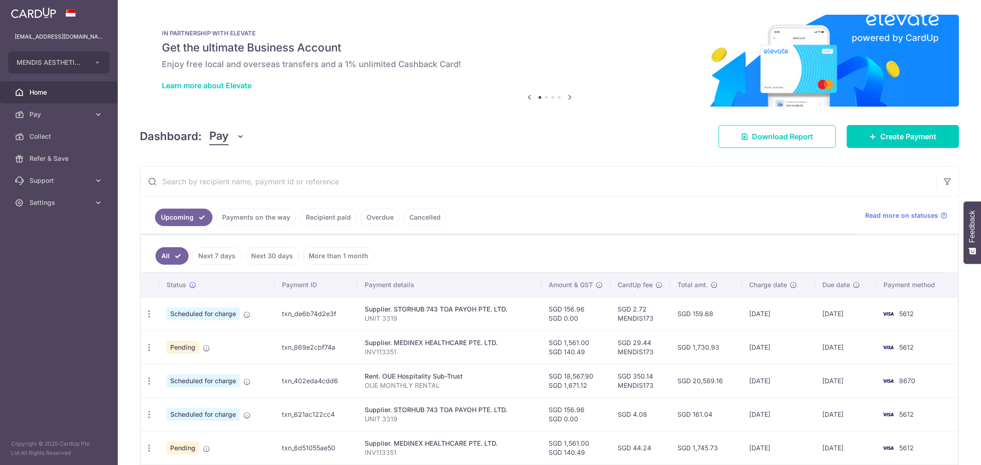 The width and height of the screenshot is (981, 465). I want to click on td: SGD 44.24, so click(640, 448).